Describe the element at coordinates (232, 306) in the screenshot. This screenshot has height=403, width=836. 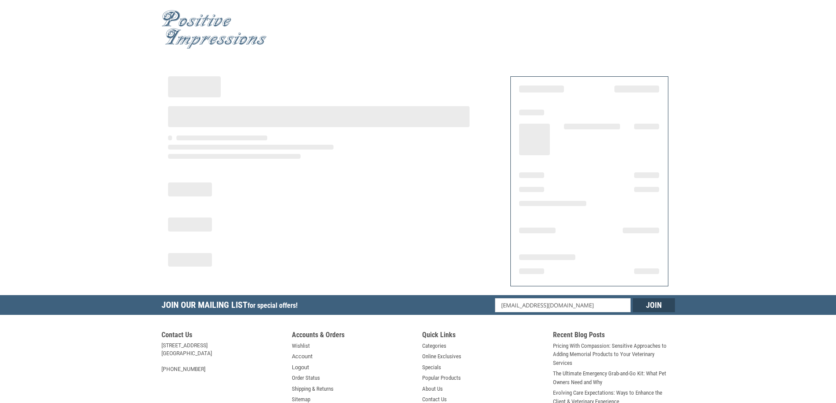
I see `h5: Join Our Mailing List` at that location.